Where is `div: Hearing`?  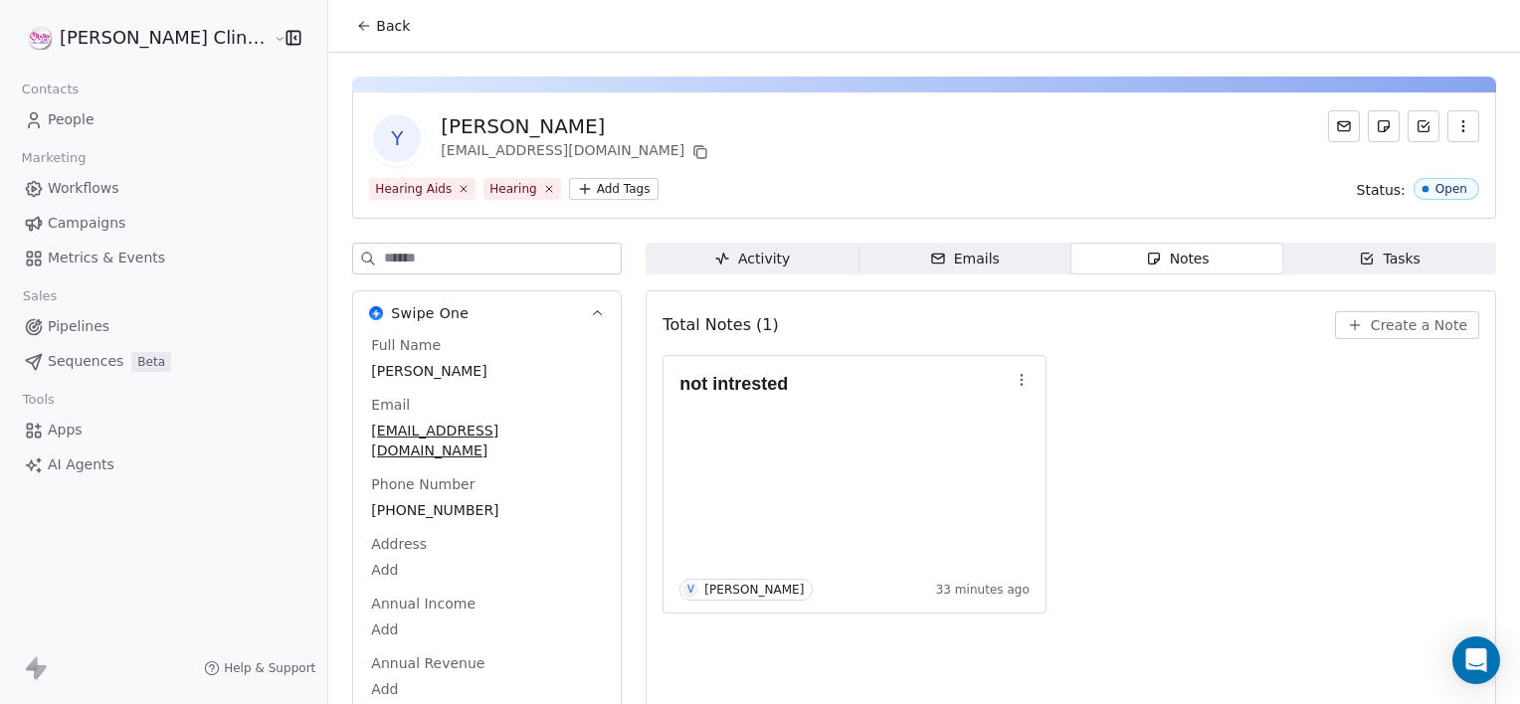
div: Hearing is located at coordinates (512, 189).